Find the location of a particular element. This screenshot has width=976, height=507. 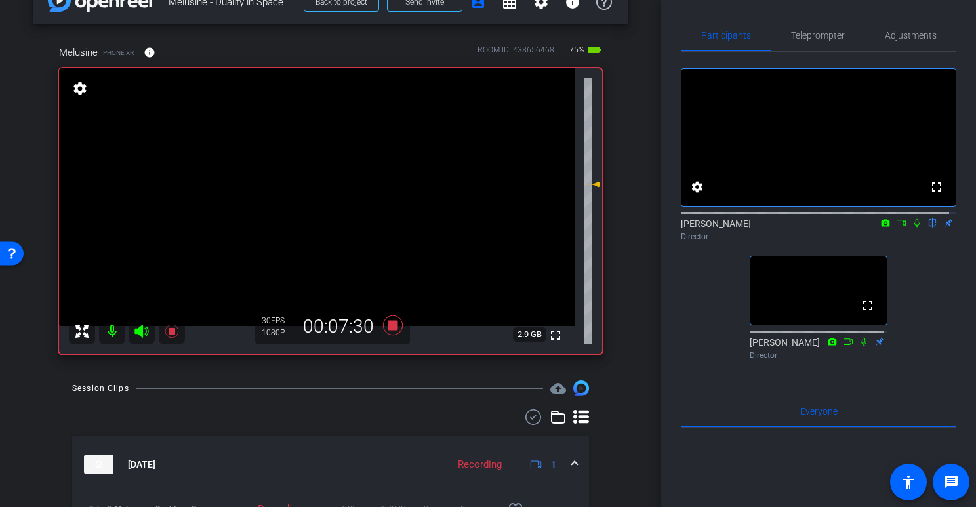

div: 30 is located at coordinates (278, 321).